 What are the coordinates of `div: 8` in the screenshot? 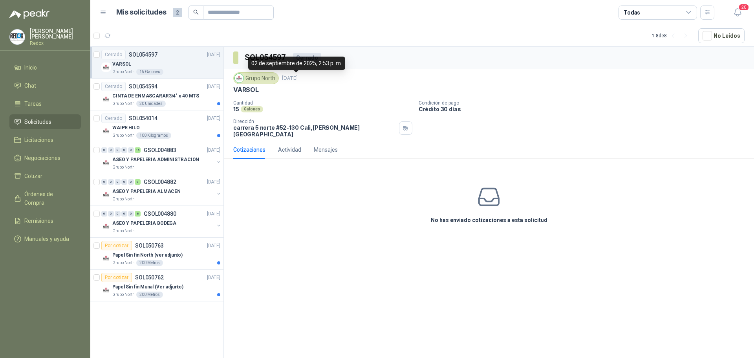 It's located at (137, 214).